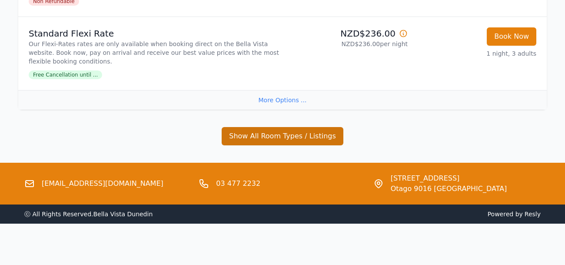  What do you see at coordinates (347, 44) in the screenshot?
I see `p: NZD$236.00 per night` at bounding box center [347, 44].